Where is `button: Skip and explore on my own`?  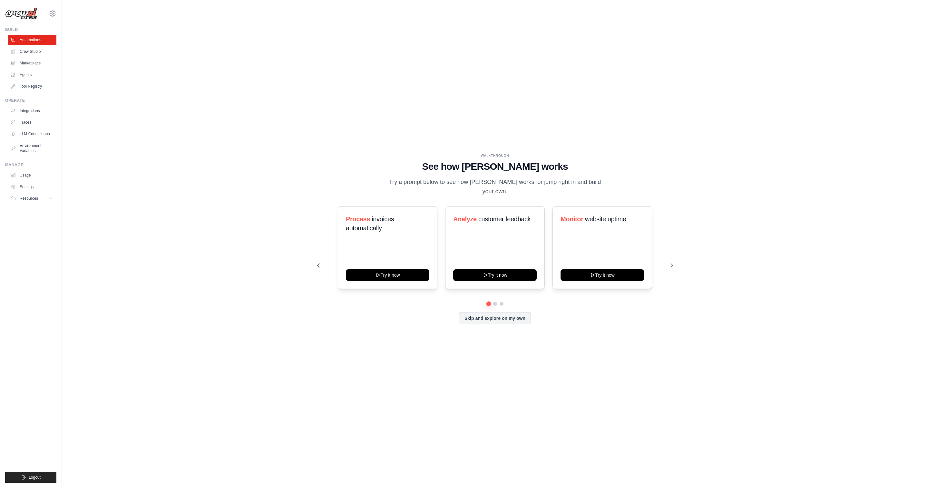
button: Skip and explore on my own is located at coordinates (495, 318).